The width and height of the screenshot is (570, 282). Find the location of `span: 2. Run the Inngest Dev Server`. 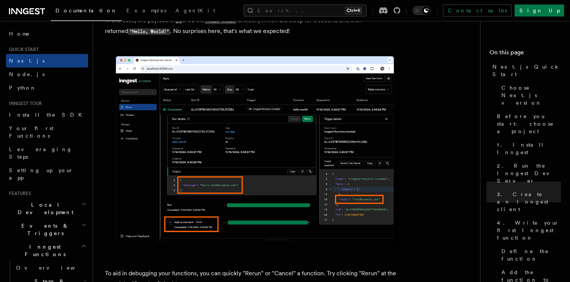

span: 2. Run the Inngest Dev Server is located at coordinates (529, 173).